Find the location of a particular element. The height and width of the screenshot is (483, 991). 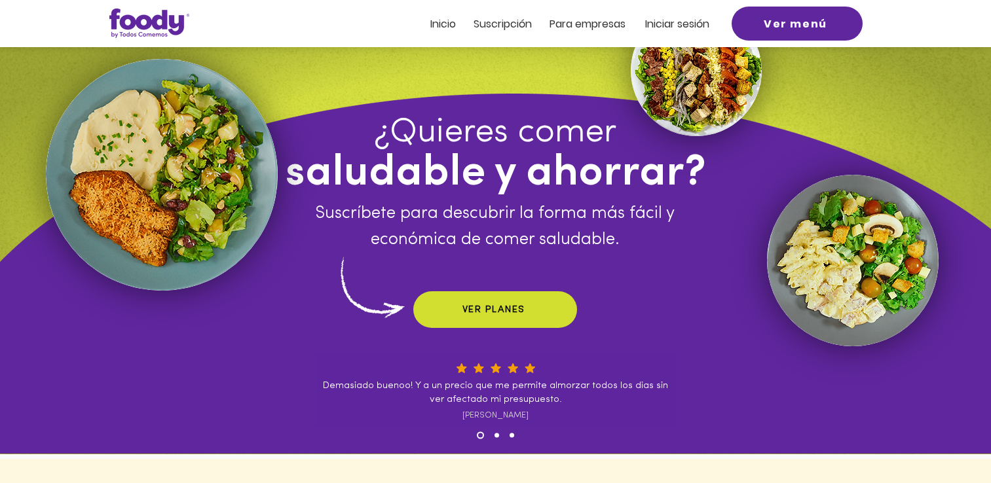

img: foody-ensalada-cobb.png is located at coordinates (696, 71).